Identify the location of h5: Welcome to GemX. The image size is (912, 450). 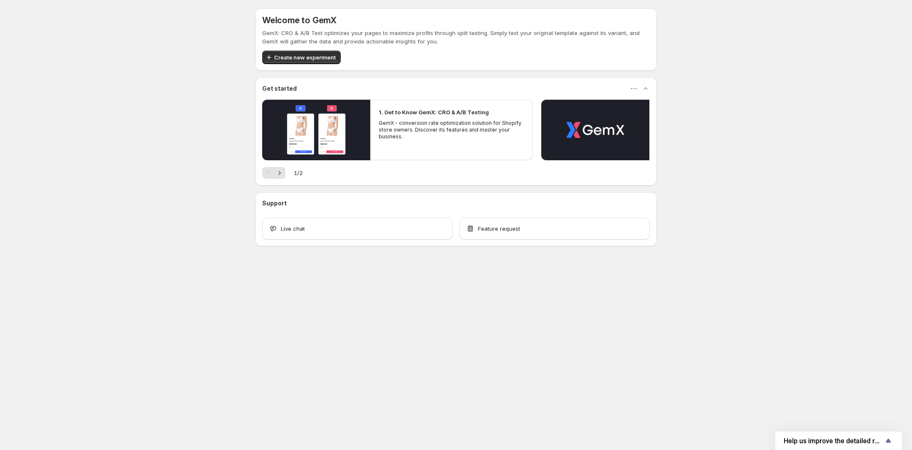
(299, 20).